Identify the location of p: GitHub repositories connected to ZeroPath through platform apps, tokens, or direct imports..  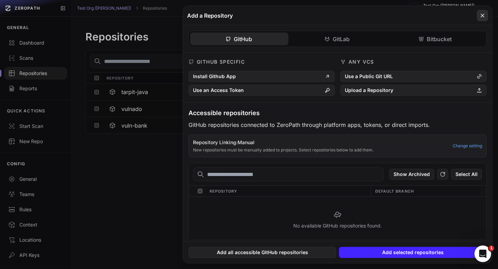
(337, 125).